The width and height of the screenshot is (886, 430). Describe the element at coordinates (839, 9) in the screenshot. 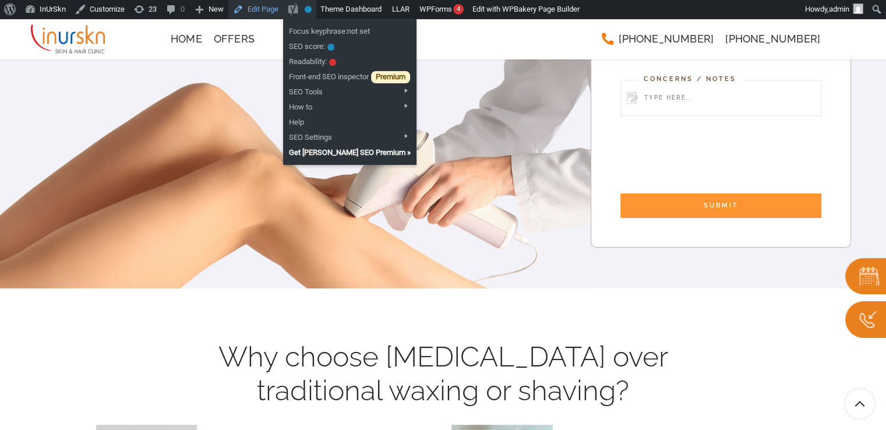

I see `span: admin` at that location.